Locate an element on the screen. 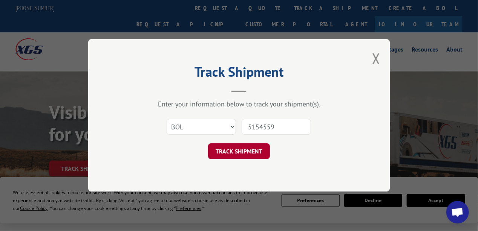  input: Number(s) is located at coordinates (276, 127).